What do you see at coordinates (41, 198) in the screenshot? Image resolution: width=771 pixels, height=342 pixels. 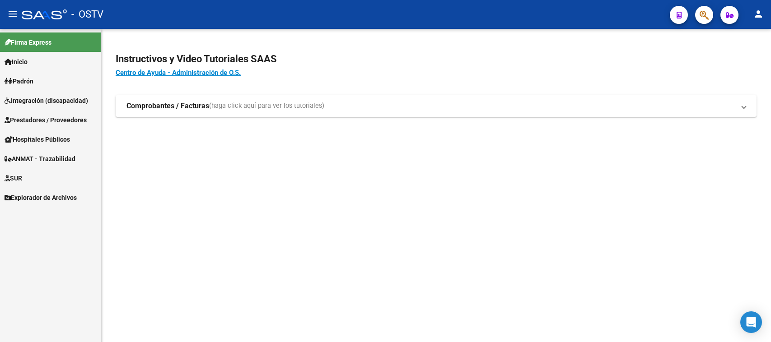 I see `span: Explorador de Archivos` at bounding box center [41, 198].